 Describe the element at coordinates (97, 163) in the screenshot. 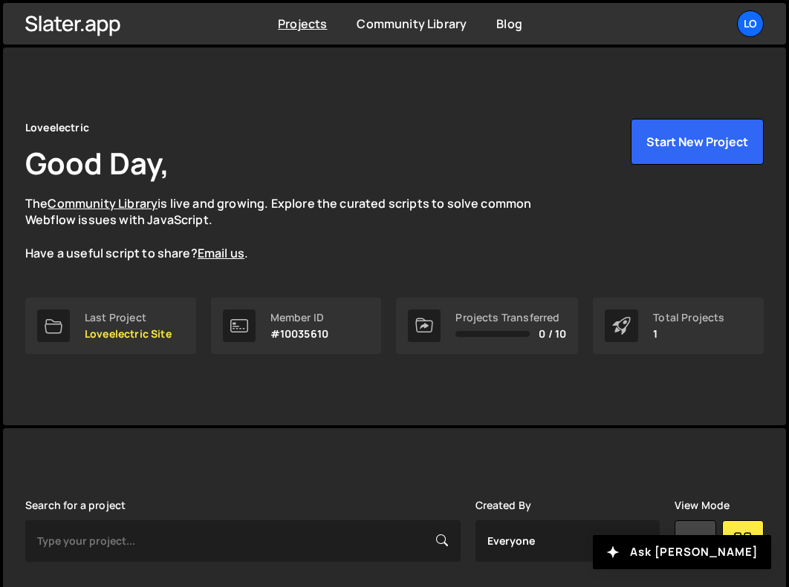

I see `h1: Good Day,` at that location.